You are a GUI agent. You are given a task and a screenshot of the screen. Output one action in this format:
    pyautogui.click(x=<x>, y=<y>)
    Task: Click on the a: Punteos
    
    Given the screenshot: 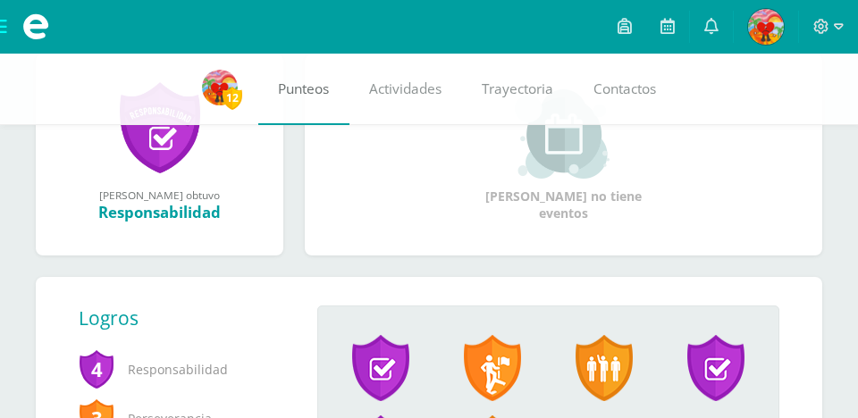 What is the action you would take?
    pyautogui.click(x=304, y=89)
    